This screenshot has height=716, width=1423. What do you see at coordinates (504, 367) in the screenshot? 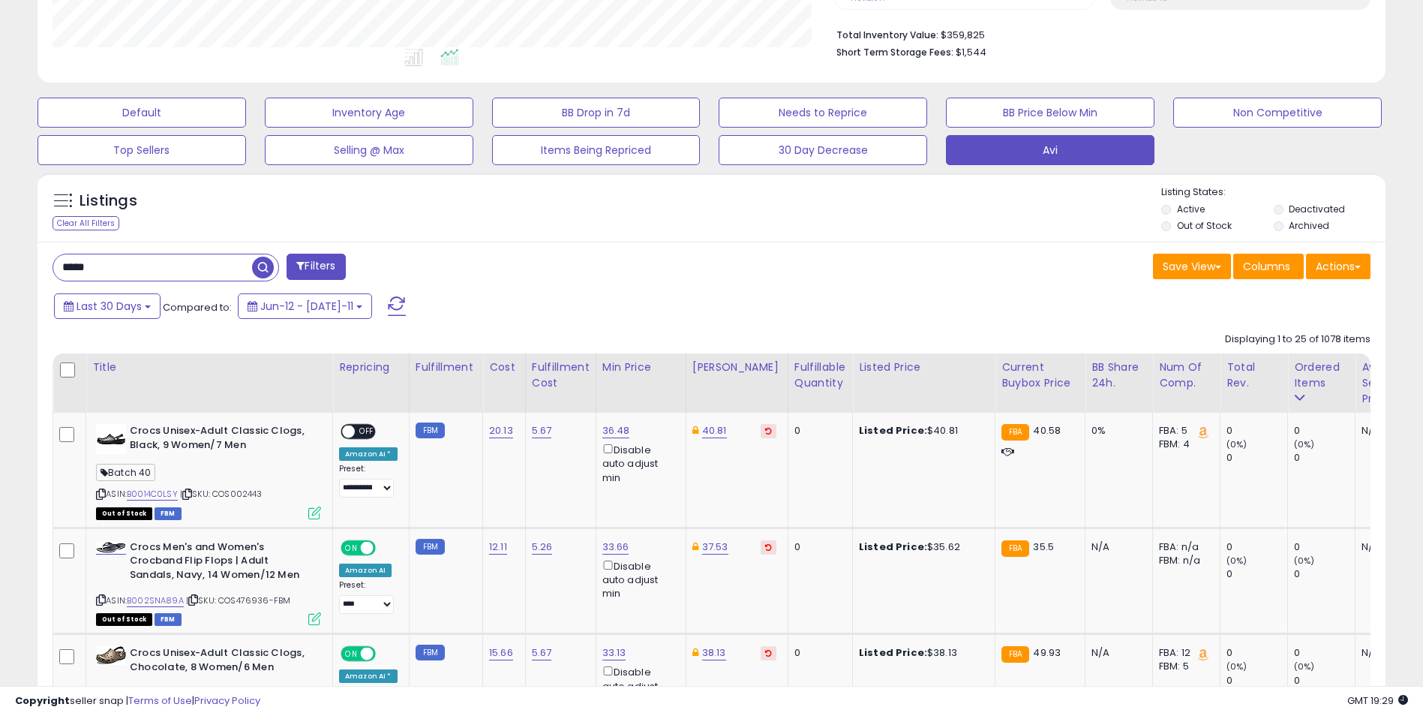
I see `div: Cost` at bounding box center [504, 367].